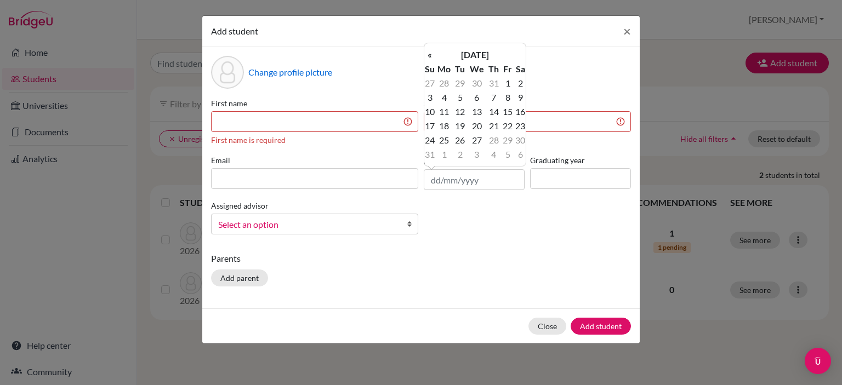  I want to click on td: 22, so click(507, 126).